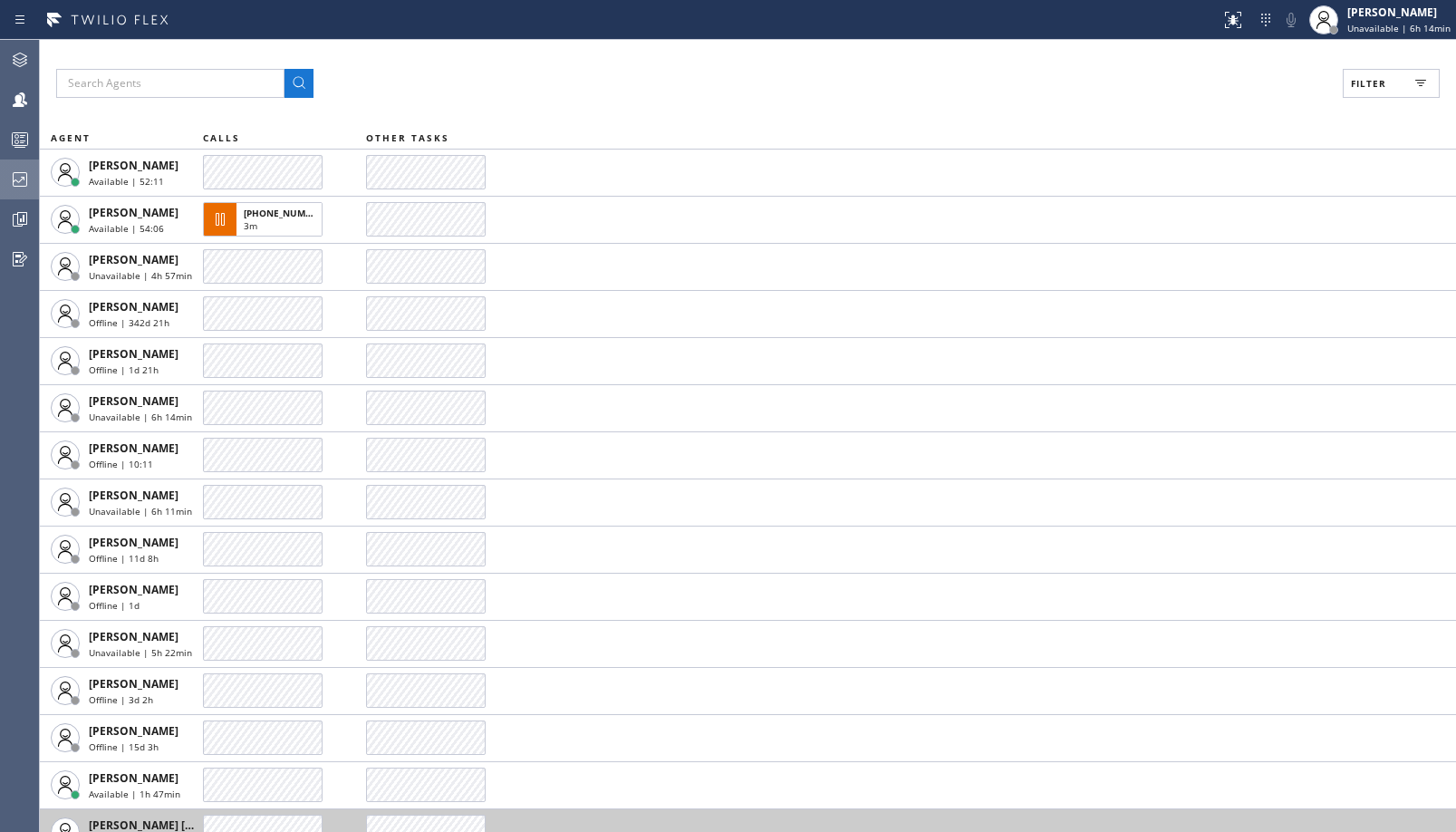 This screenshot has width=1456, height=832. Describe the element at coordinates (120, 464) in the screenshot. I see `span: Offline | 10:11` at that location.